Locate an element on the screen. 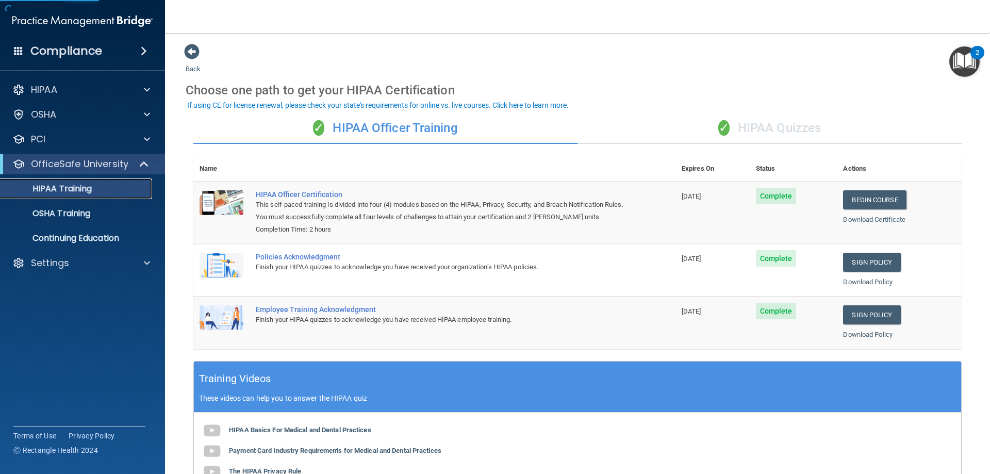  div: 2 is located at coordinates (977, 59).